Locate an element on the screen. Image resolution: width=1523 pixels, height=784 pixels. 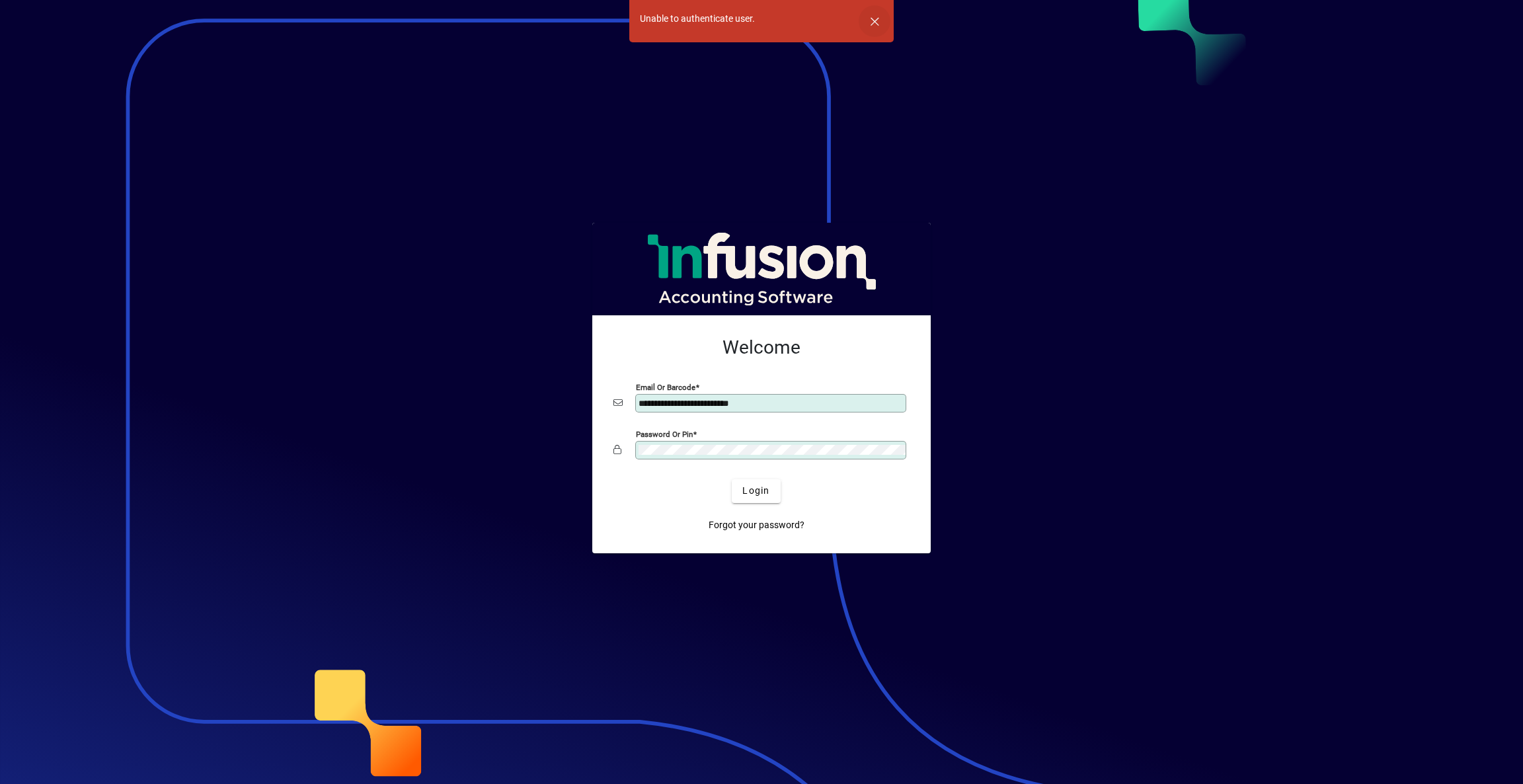
span: Login is located at coordinates (756, 490).